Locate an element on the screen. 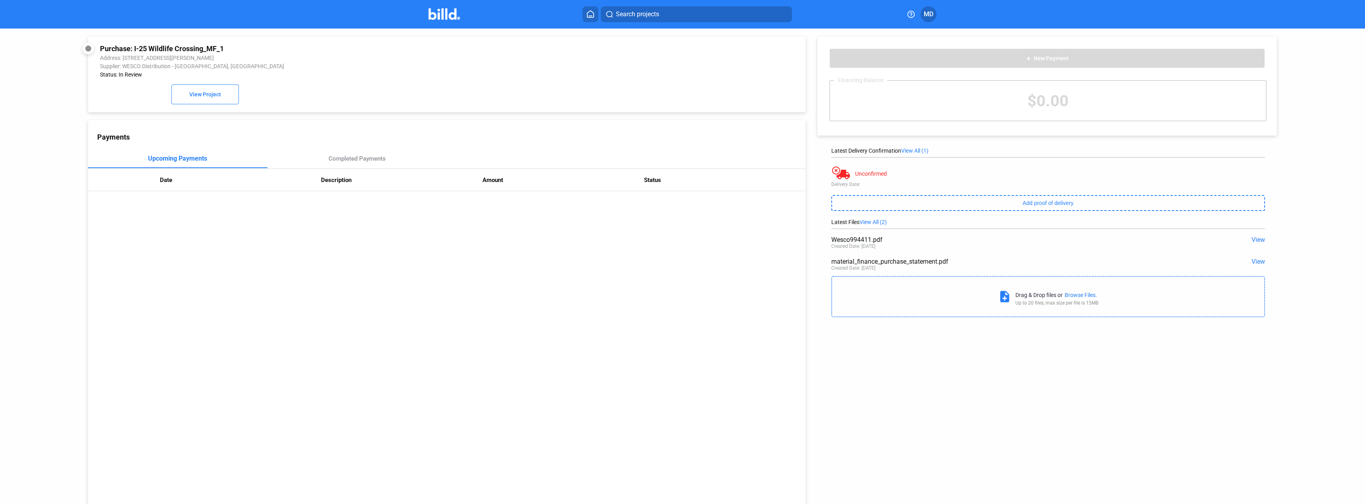 This screenshot has height=504, width=1365. th: Date is located at coordinates (240, 180).